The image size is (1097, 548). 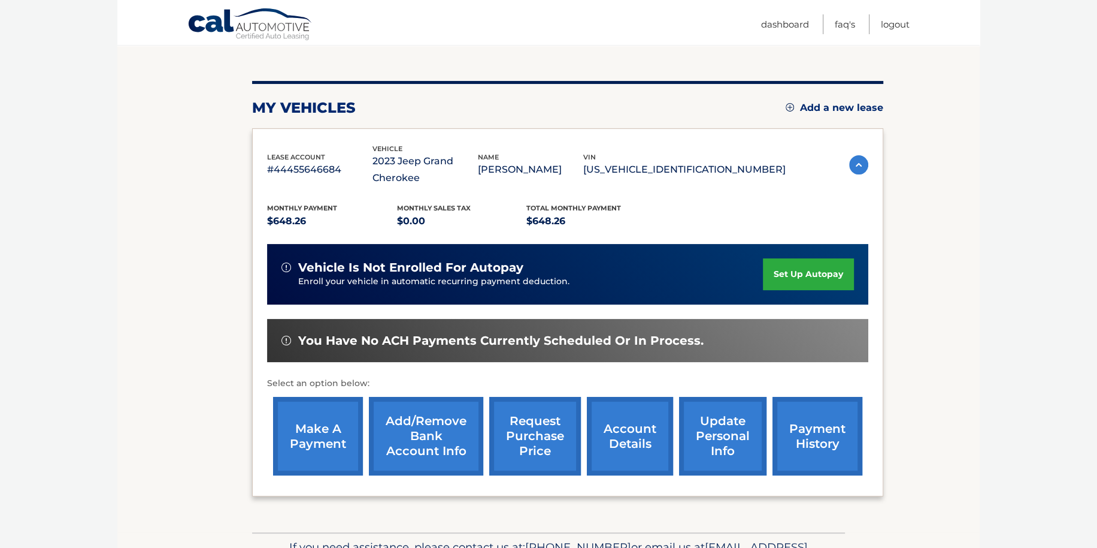 I want to click on img: accordion-active.svg, so click(x=859, y=165).